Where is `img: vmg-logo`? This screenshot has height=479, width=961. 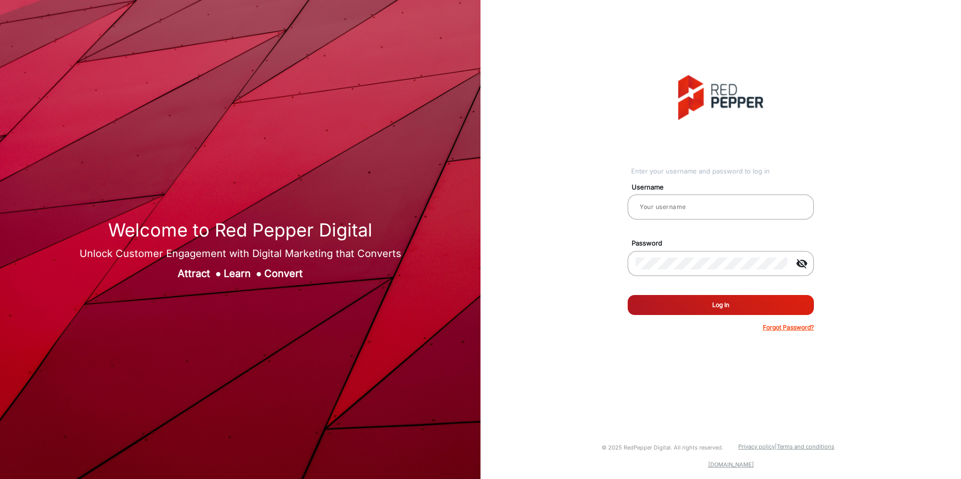 img: vmg-logo is located at coordinates (721, 98).